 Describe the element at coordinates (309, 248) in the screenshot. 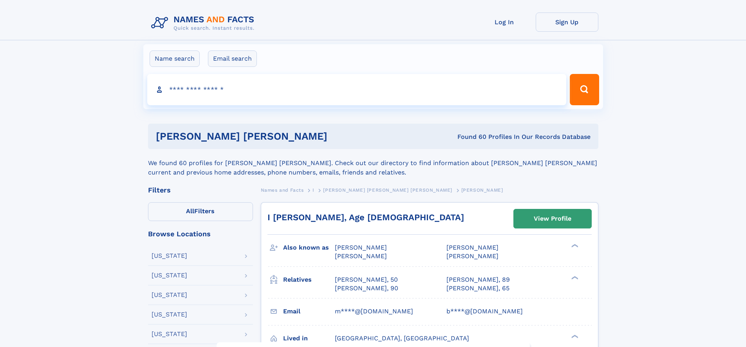

I see `h3: Also known as` at that location.